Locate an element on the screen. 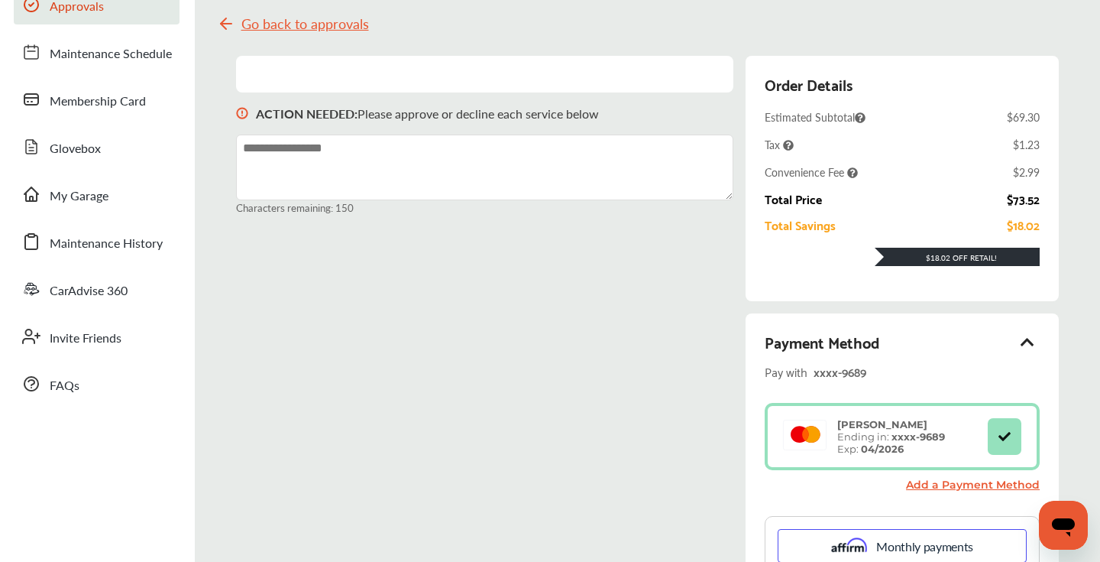  a: Maintenance History is located at coordinates (96, 241).